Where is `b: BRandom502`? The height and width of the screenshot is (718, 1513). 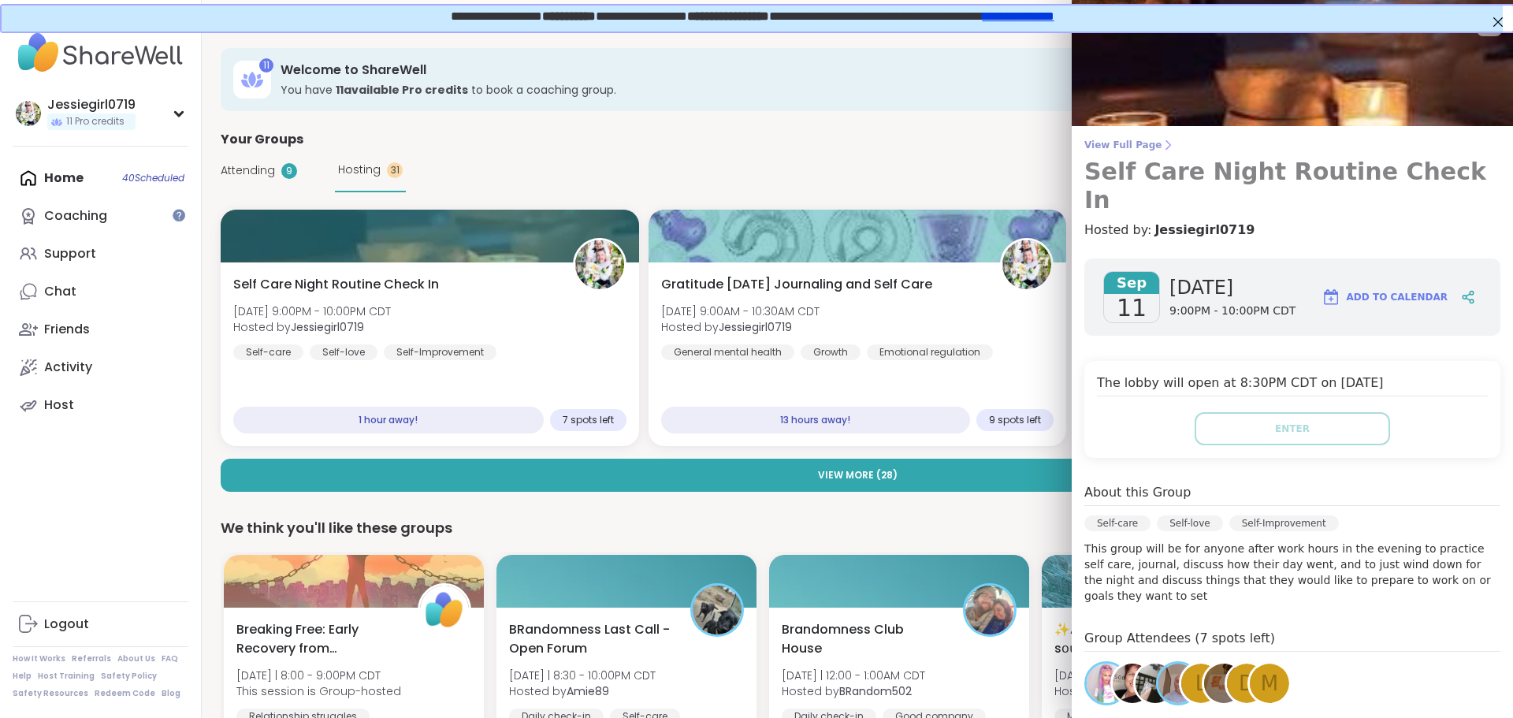 b: BRandom502 is located at coordinates (876, 691).